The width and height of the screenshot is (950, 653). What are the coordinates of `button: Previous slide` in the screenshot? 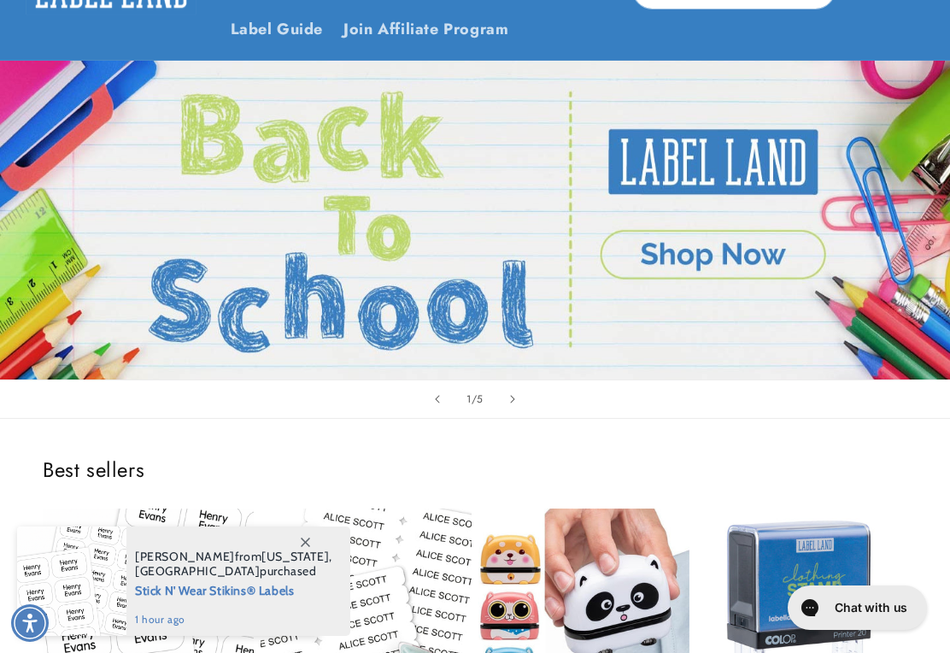 It's located at (438, 399).